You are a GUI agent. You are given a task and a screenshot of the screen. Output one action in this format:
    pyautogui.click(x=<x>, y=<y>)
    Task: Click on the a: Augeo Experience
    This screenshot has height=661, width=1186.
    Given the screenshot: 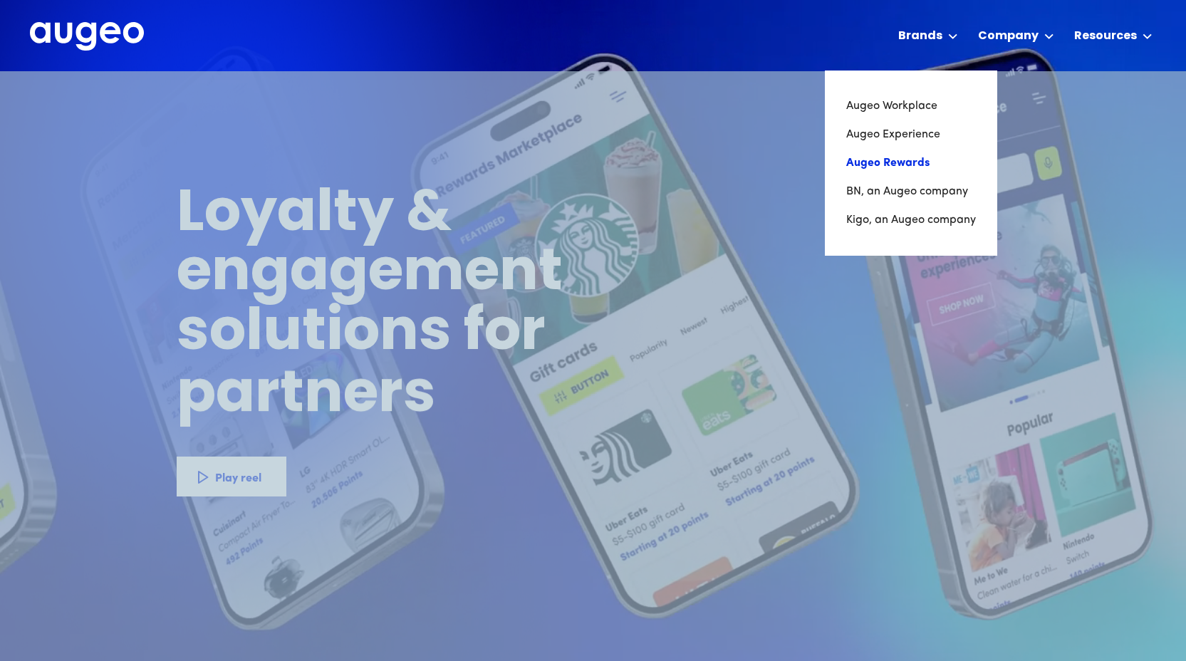 What is the action you would take?
    pyautogui.click(x=911, y=135)
    